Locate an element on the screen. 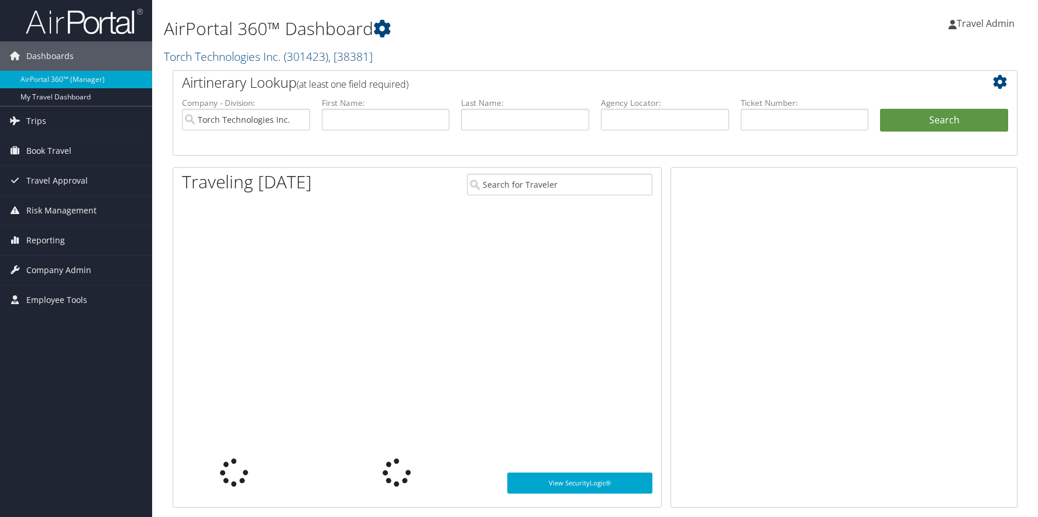 This screenshot has height=517, width=1038. span: Travel Approval is located at coordinates (57, 181).